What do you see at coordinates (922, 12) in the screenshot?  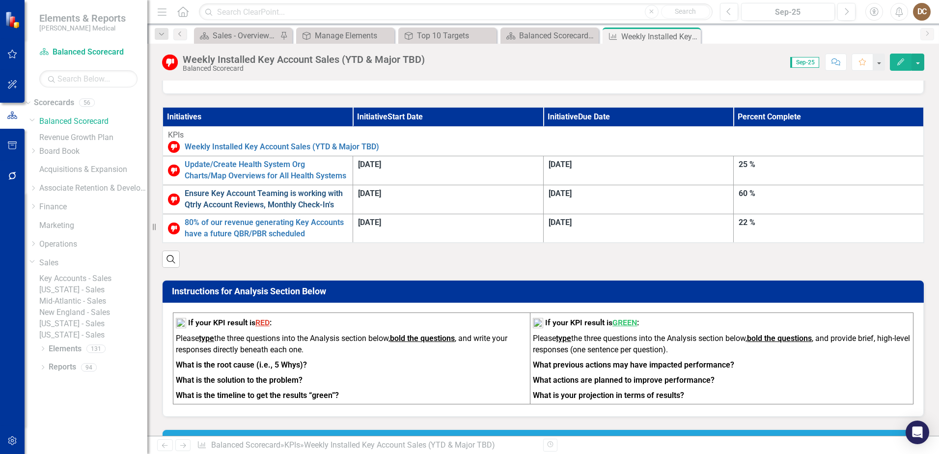 I see `button: DC` at bounding box center [922, 12].